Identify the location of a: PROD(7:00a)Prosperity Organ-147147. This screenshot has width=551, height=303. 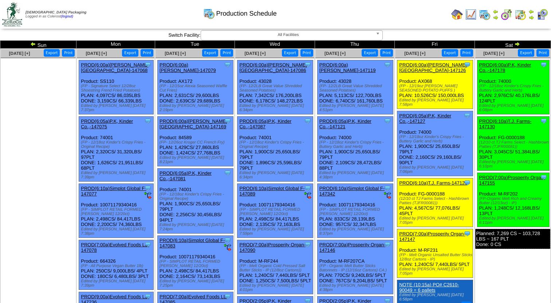
(432, 237).